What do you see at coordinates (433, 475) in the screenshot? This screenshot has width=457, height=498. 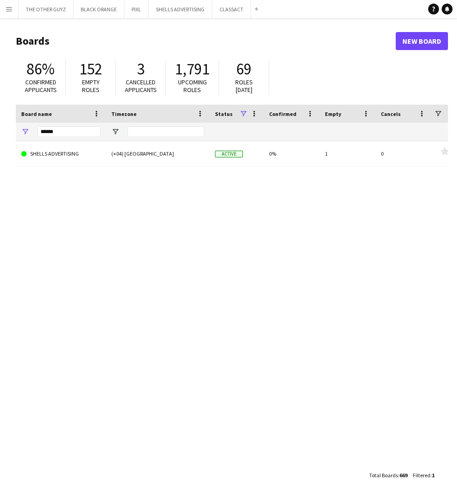 I see `span: 1` at bounding box center [433, 475].